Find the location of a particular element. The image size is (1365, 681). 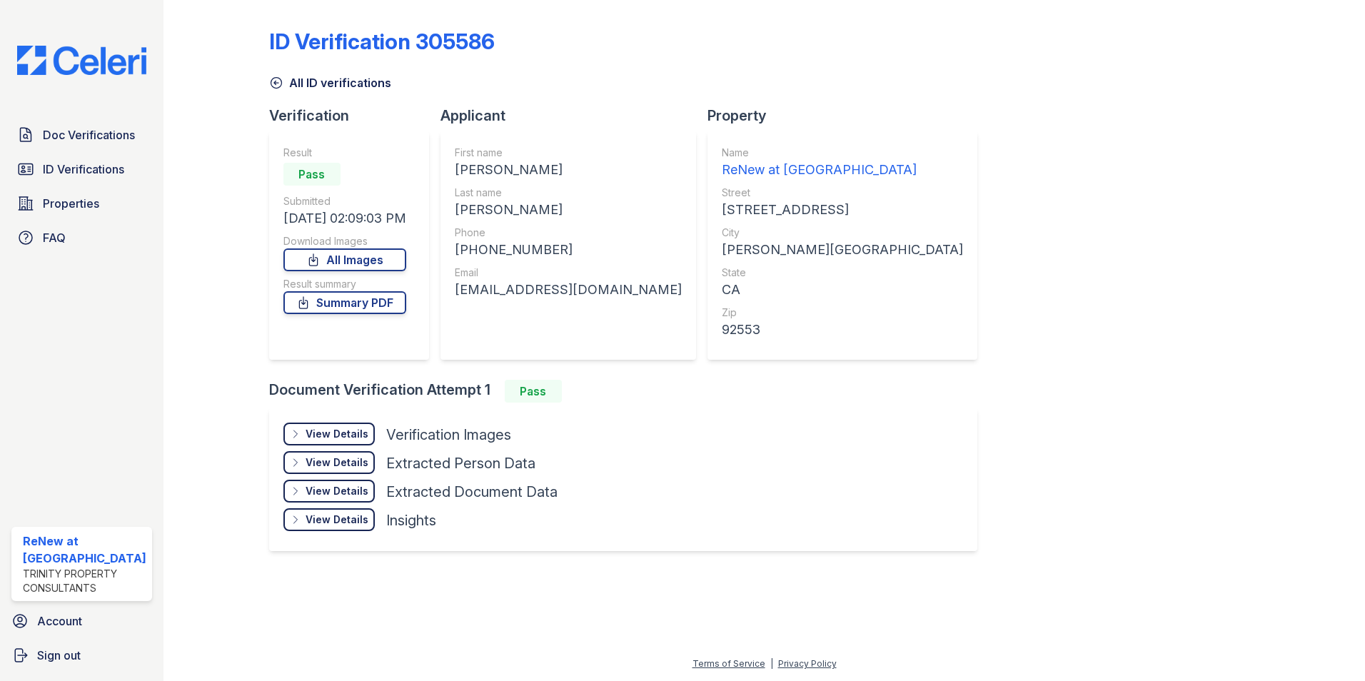

div: Verification Images is located at coordinates (448, 435).